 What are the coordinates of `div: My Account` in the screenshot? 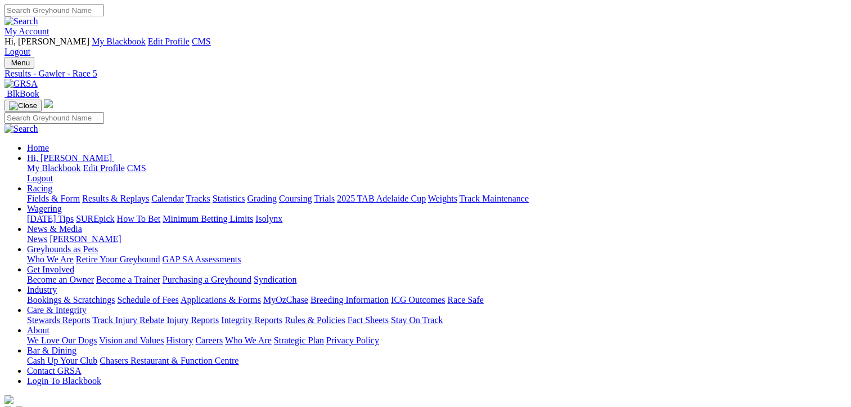 It's located at (425, 47).